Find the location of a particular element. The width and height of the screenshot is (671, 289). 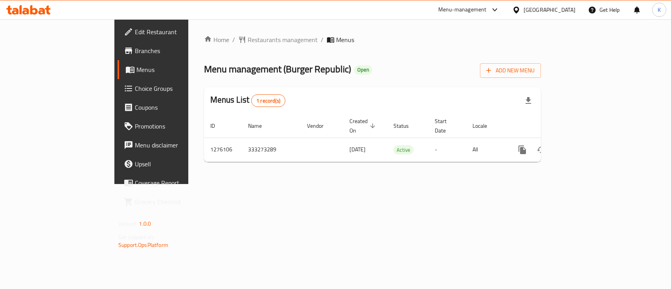

button: Change Status is located at coordinates (541, 150).